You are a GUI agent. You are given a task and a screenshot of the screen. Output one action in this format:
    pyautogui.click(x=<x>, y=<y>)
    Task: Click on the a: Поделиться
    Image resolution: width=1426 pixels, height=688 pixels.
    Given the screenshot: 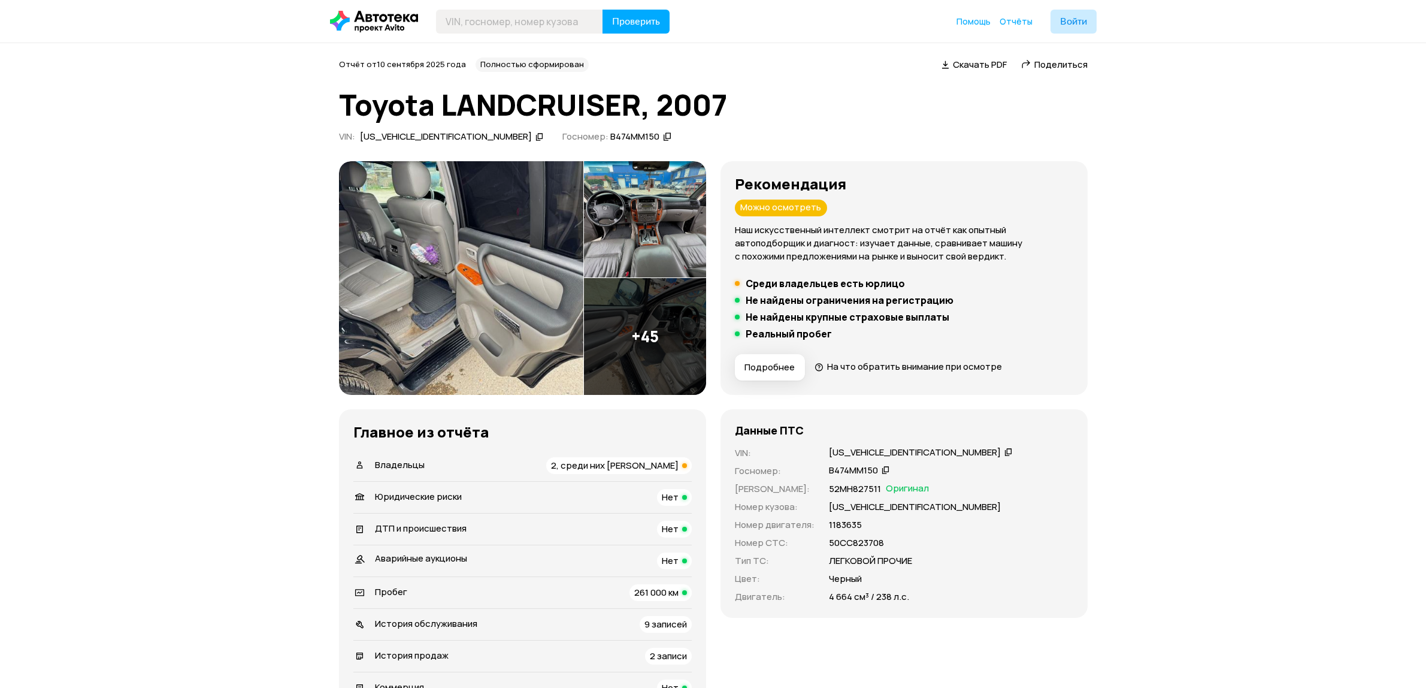 What is the action you would take?
    pyautogui.click(x=1054, y=64)
    